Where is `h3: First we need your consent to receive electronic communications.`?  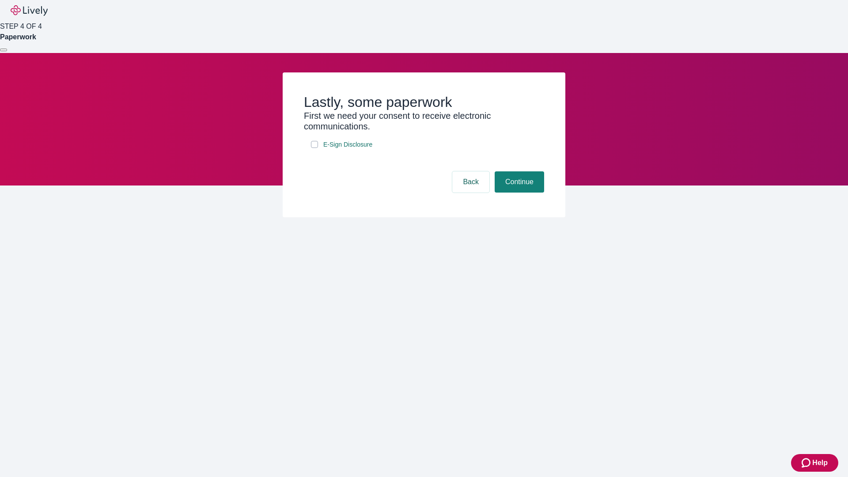
h3: First we need your consent to receive electronic communications. is located at coordinates (424, 121).